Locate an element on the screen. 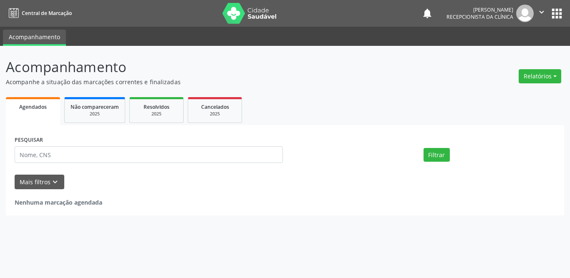 This screenshot has width=570, height=278. strong: Nenhuma marcação agendada is located at coordinates (58, 202).